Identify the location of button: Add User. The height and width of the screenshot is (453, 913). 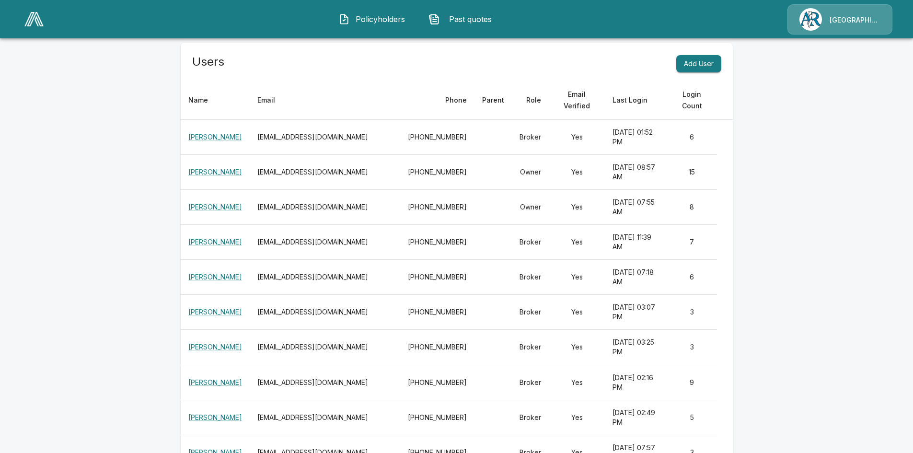
(699, 64).